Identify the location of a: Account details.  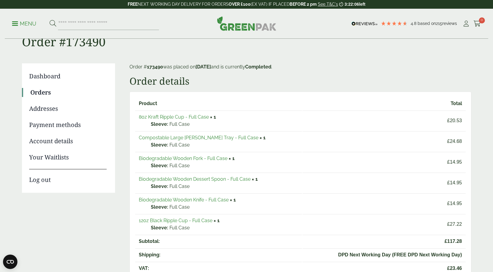
(68, 141).